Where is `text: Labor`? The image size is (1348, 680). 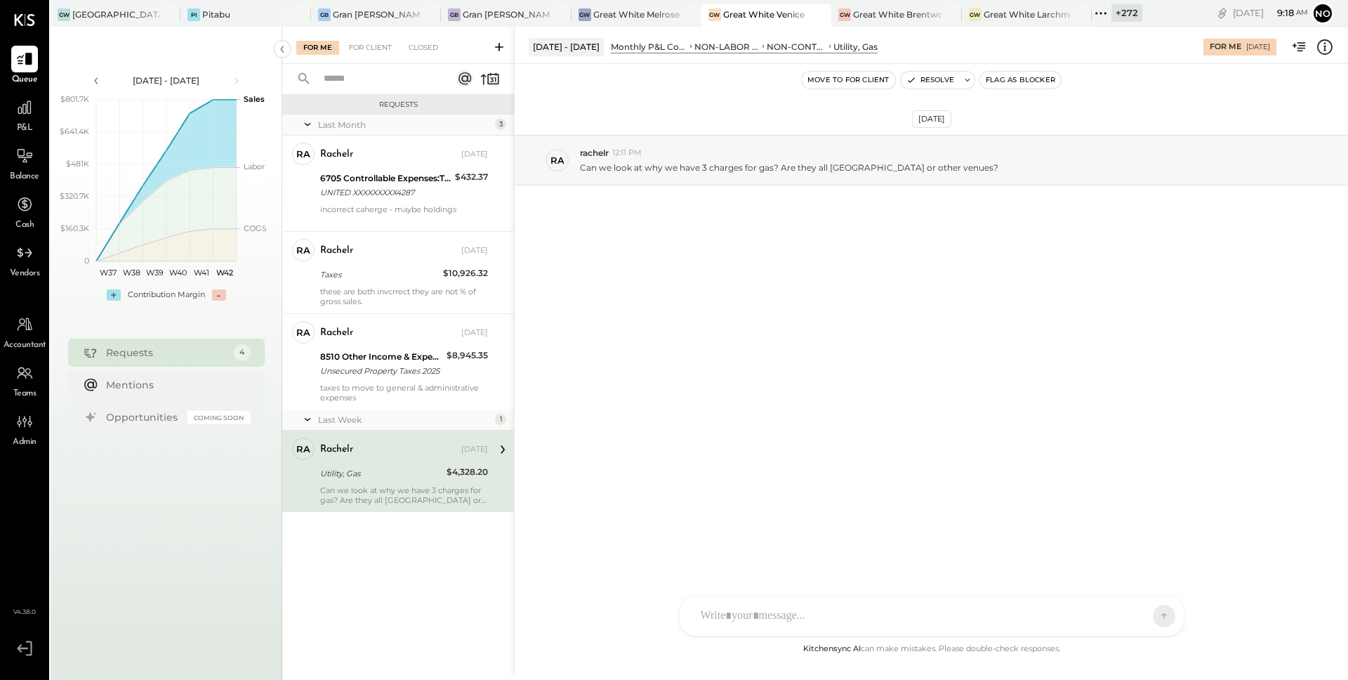 text: Labor is located at coordinates (254, 166).